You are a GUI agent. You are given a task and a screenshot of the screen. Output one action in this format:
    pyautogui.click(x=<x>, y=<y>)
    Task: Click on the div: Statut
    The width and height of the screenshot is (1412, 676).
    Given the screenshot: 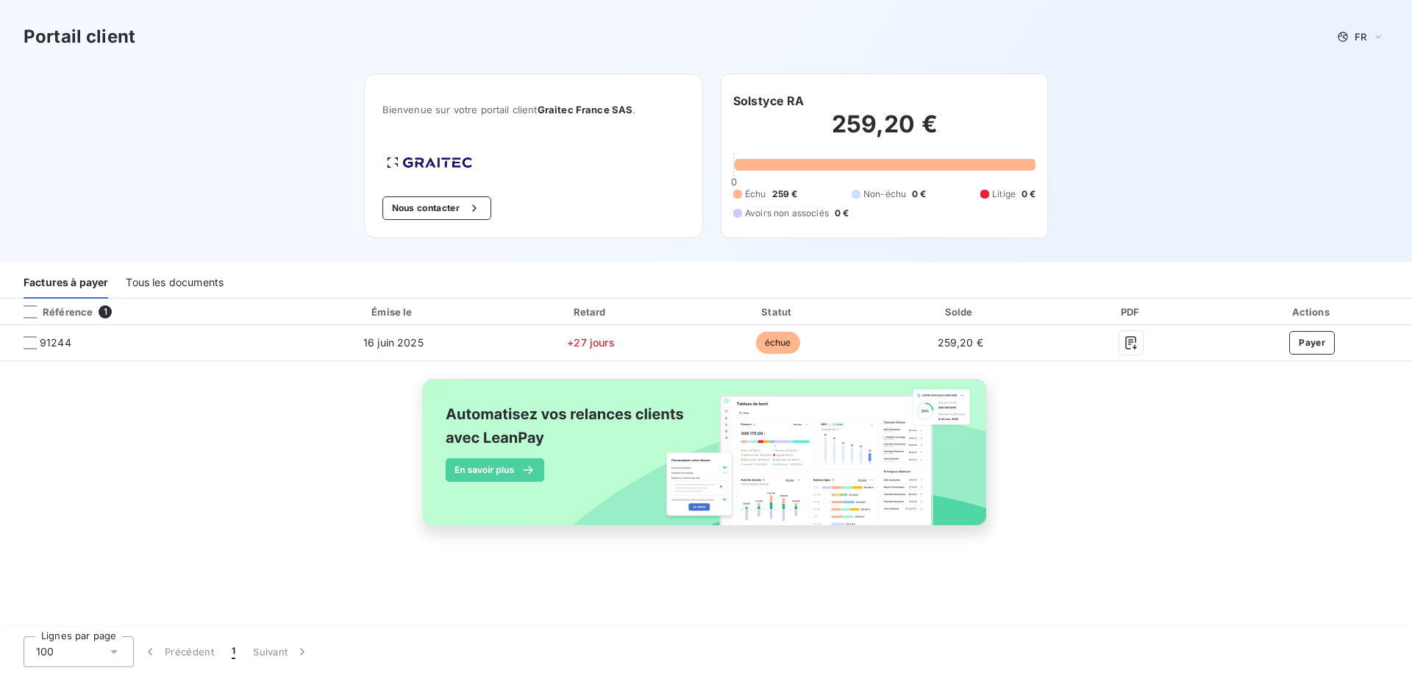 What is the action you would take?
    pyautogui.click(x=777, y=312)
    